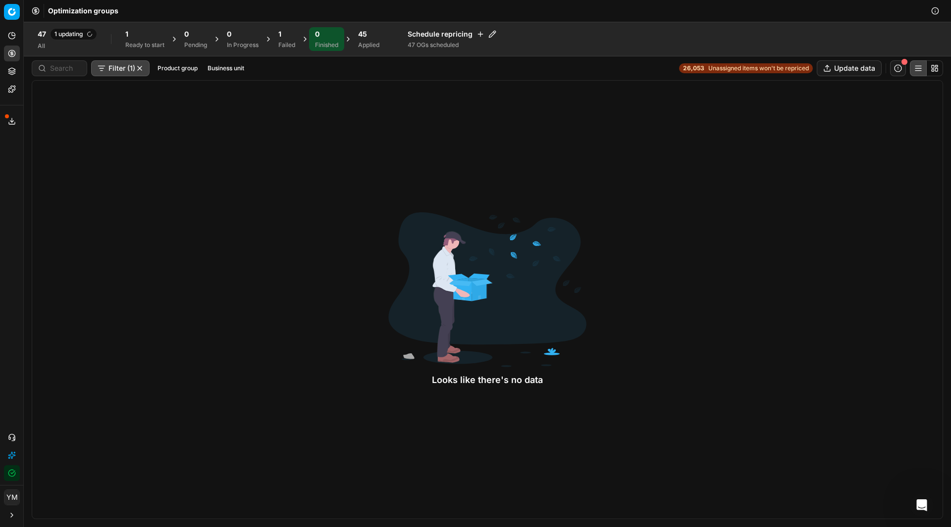  Describe the element at coordinates (693, 68) in the screenshot. I see `strong: 26,053` at that location.